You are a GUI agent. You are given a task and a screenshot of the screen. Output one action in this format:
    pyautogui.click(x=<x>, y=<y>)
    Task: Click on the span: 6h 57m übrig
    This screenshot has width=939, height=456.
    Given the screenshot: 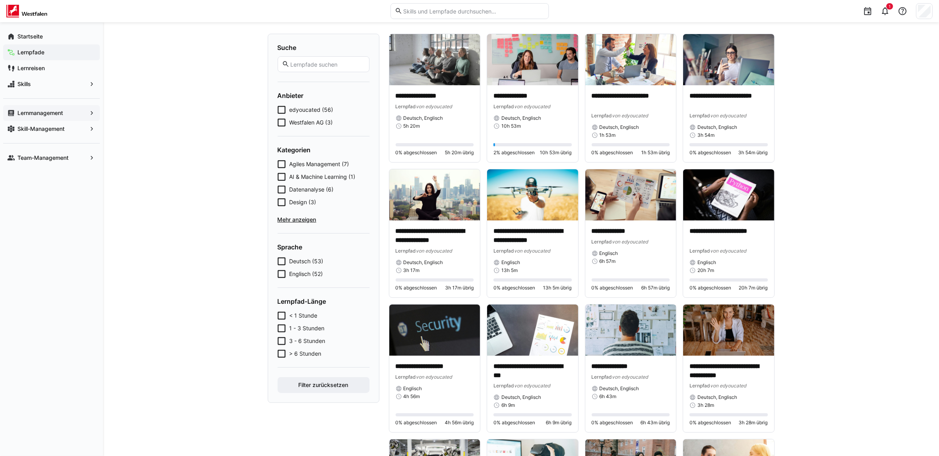 What is the action you would take?
    pyautogui.click(x=656, y=288)
    